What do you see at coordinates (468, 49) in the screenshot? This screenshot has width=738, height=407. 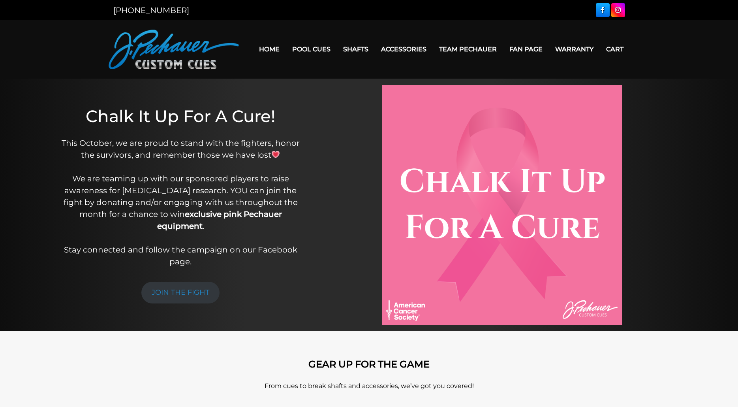 I see `a: Team Pechauer` at bounding box center [468, 49].